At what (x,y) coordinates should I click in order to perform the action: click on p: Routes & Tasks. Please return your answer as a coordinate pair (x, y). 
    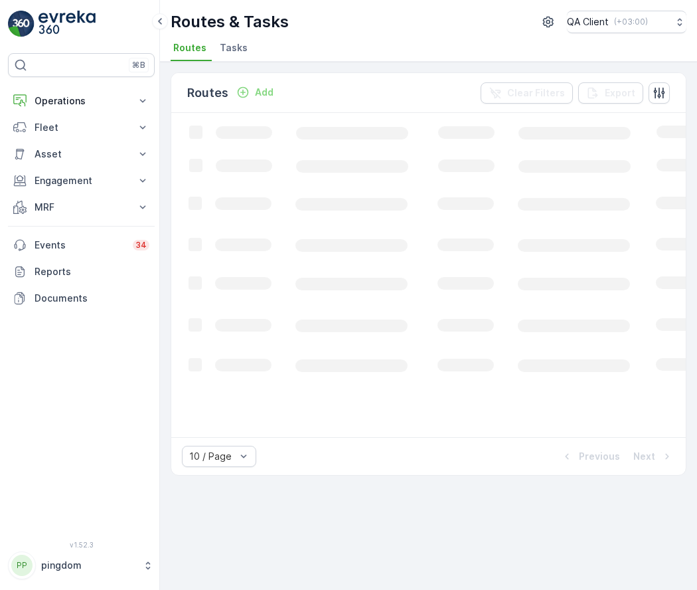
    Looking at the image, I should click on (230, 22).